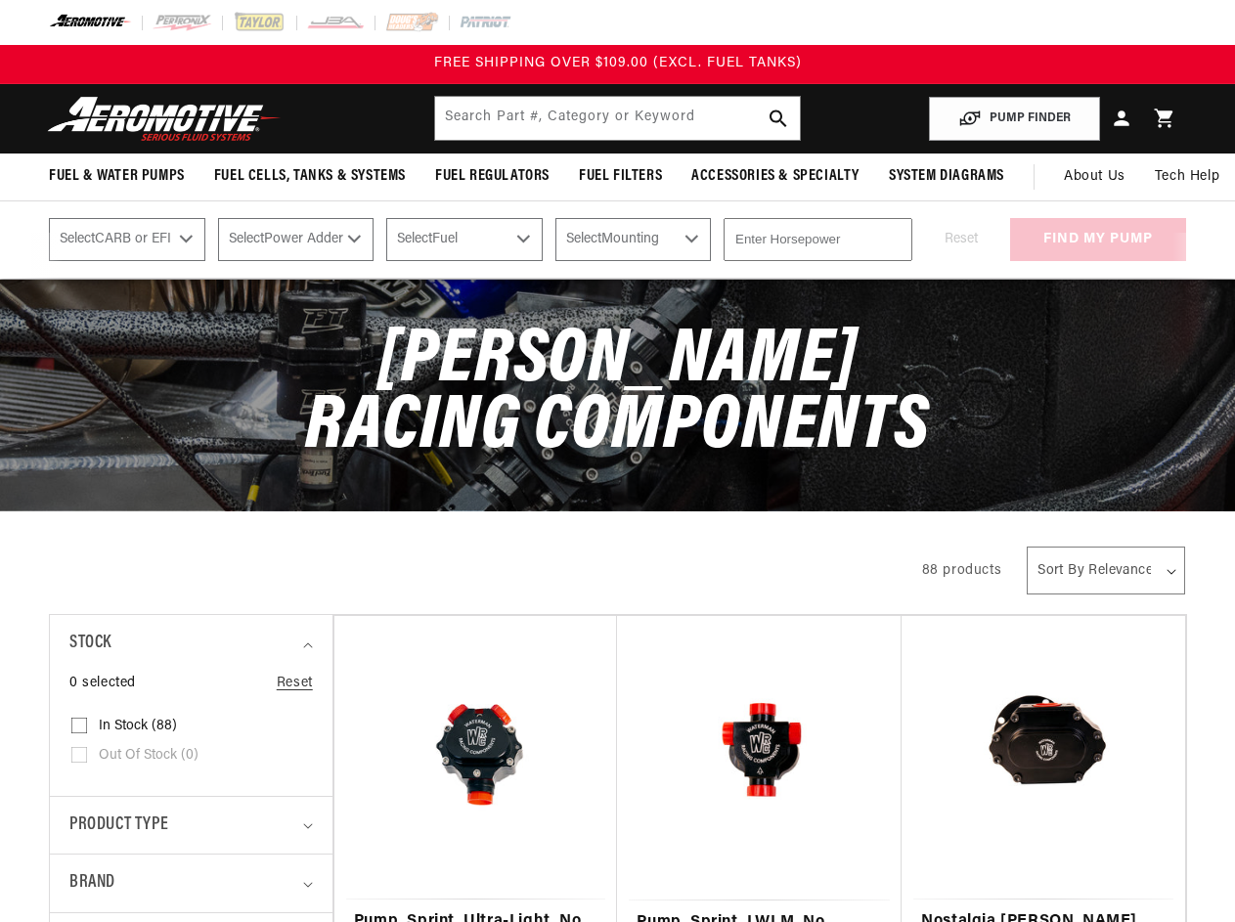 The width and height of the screenshot is (1235, 922). What do you see at coordinates (92, 883) in the screenshot?
I see `span: Brand` at bounding box center [92, 883].